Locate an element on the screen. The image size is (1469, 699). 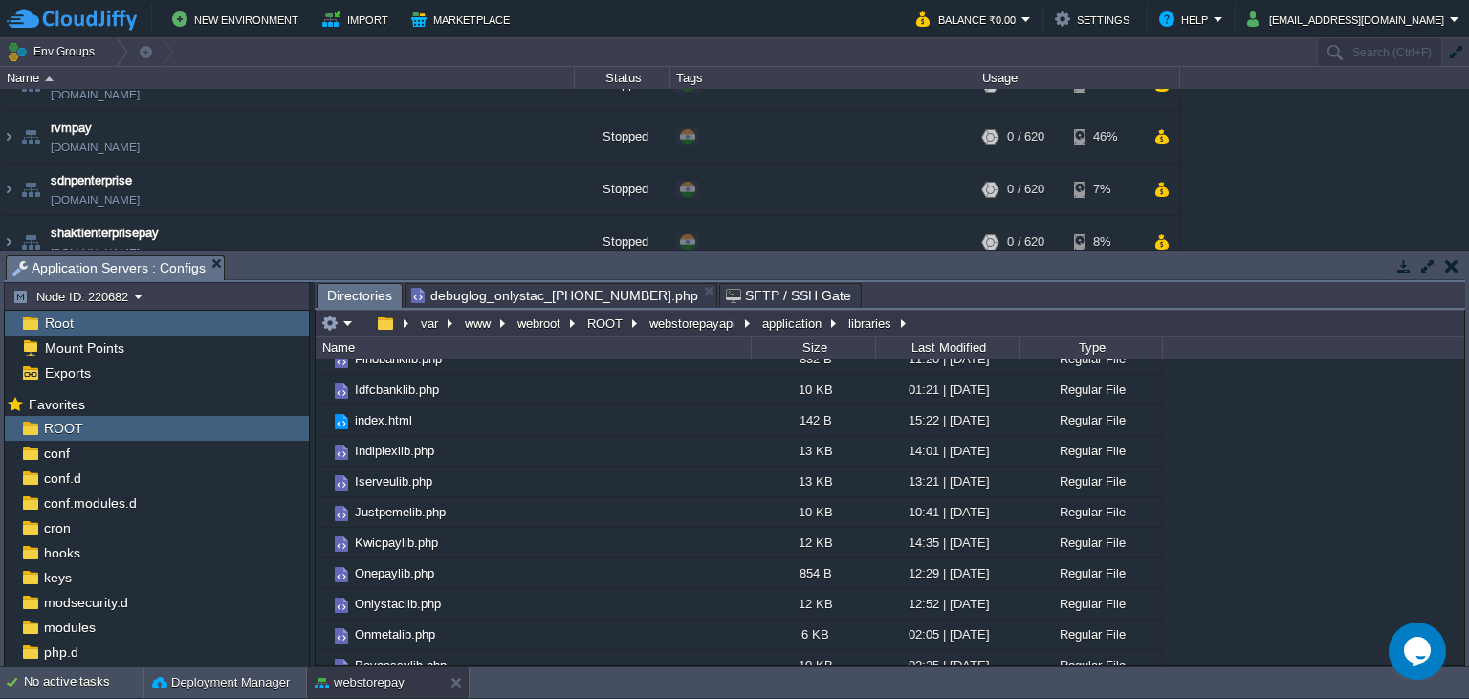
span: Finobanklib.php is located at coordinates (398, 359).